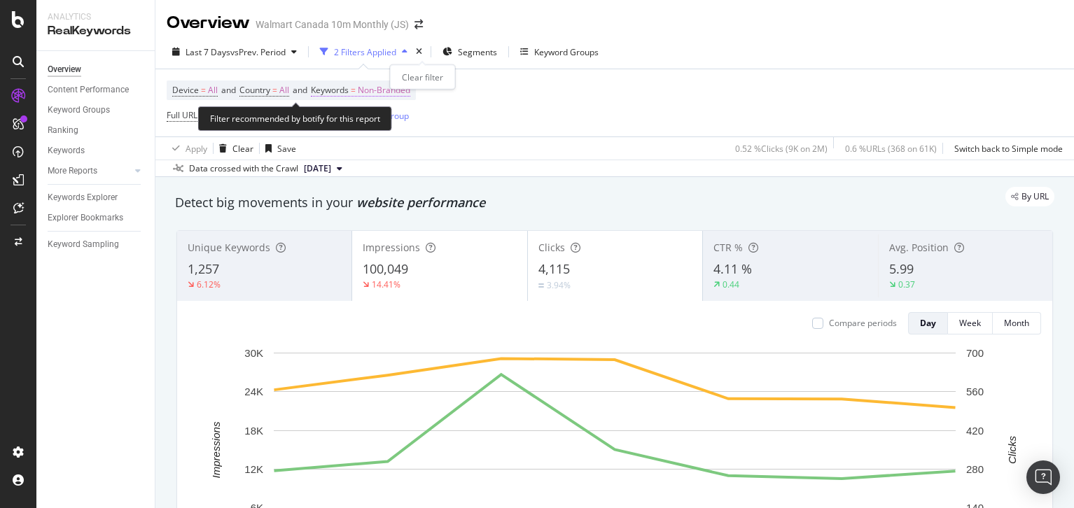  Describe the element at coordinates (1011, 449) in the screenshot. I see `text: Clicks` at that location.